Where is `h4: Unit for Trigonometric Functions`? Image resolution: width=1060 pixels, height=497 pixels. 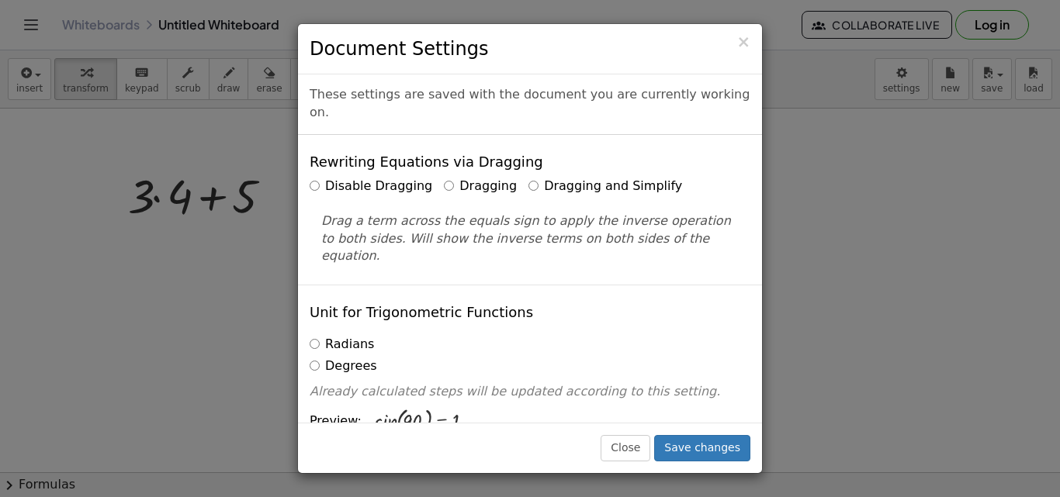 h4: Unit for Trigonometric Functions is located at coordinates (421, 313).